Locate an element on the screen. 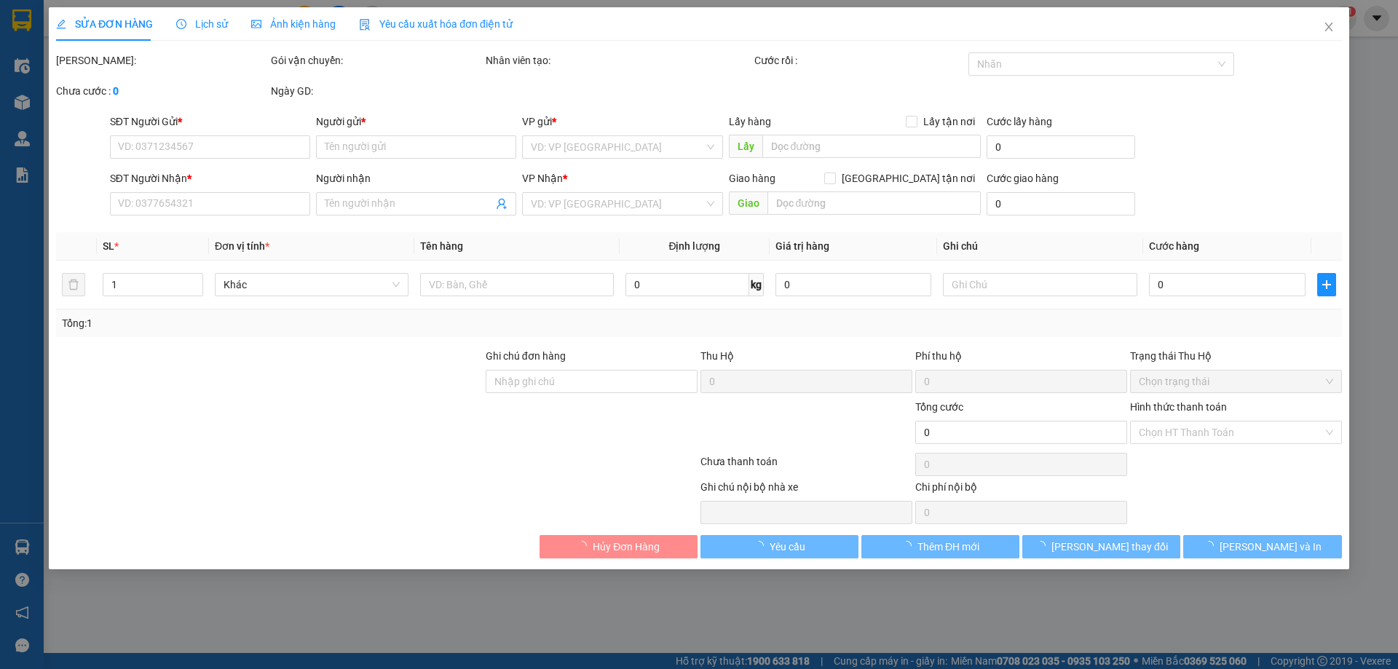 Image resolution: width=1398 pixels, height=669 pixels. input: Cước giao hàng is located at coordinates (1061, 204).